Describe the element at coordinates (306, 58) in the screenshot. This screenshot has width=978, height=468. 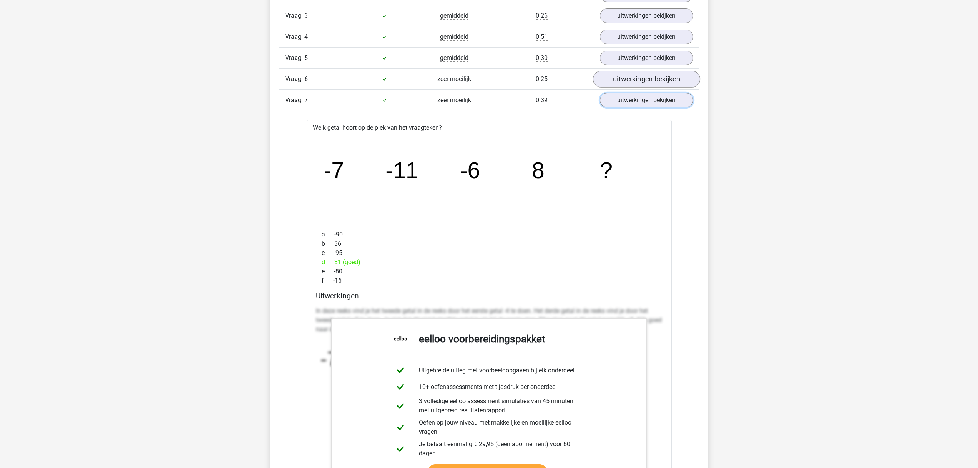
I see `span: 5` at that location.